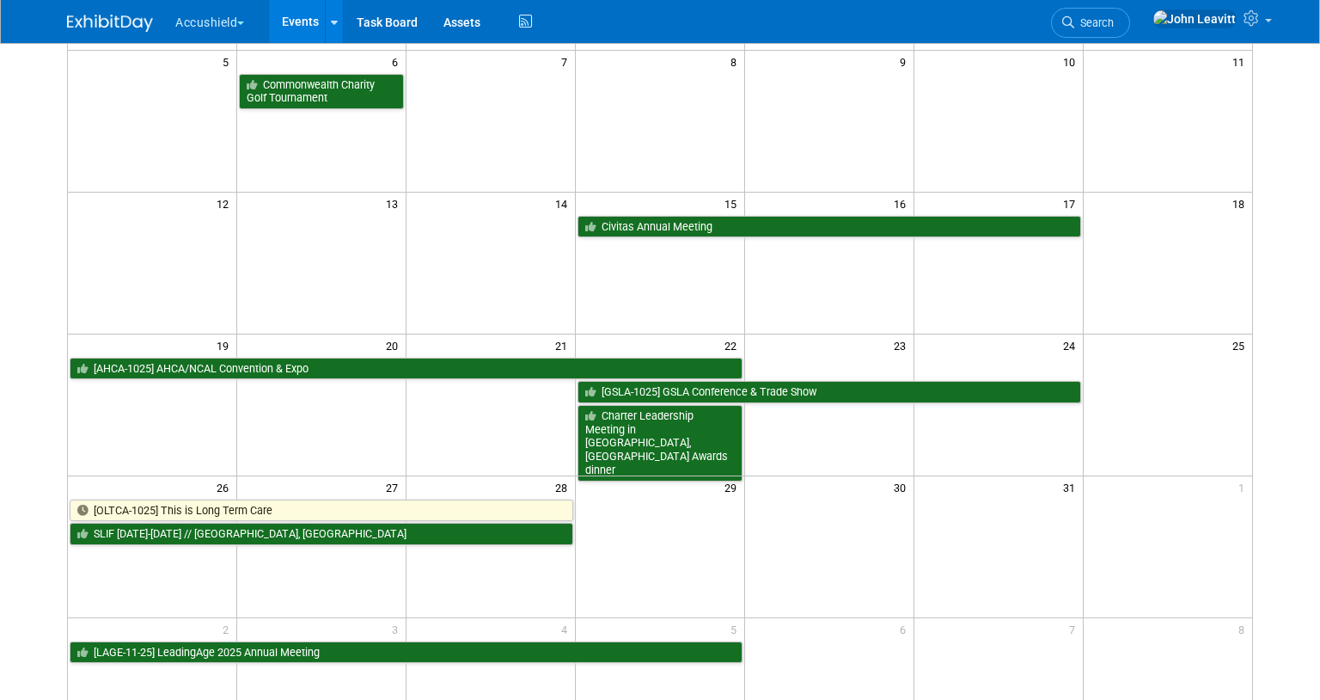 Image resolution: width=1320 pixels, height=700 pixels. What do you see at coordinates (1244, 486) in the screenshot?
I see `span: 1` at bounding box center [1244, 486].